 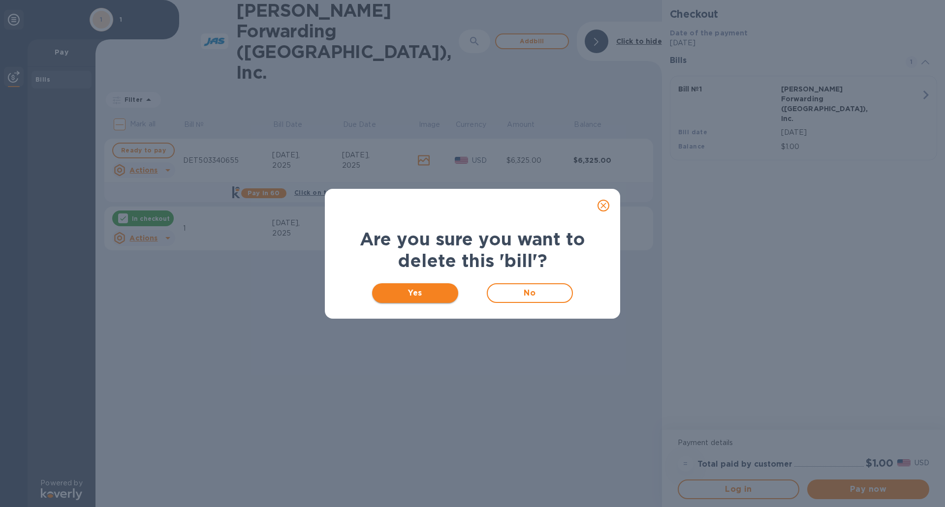 What do you see at coordinates (415, 293) in the screenshot?
I see `button: Yes` at bounding box center [415, 293].